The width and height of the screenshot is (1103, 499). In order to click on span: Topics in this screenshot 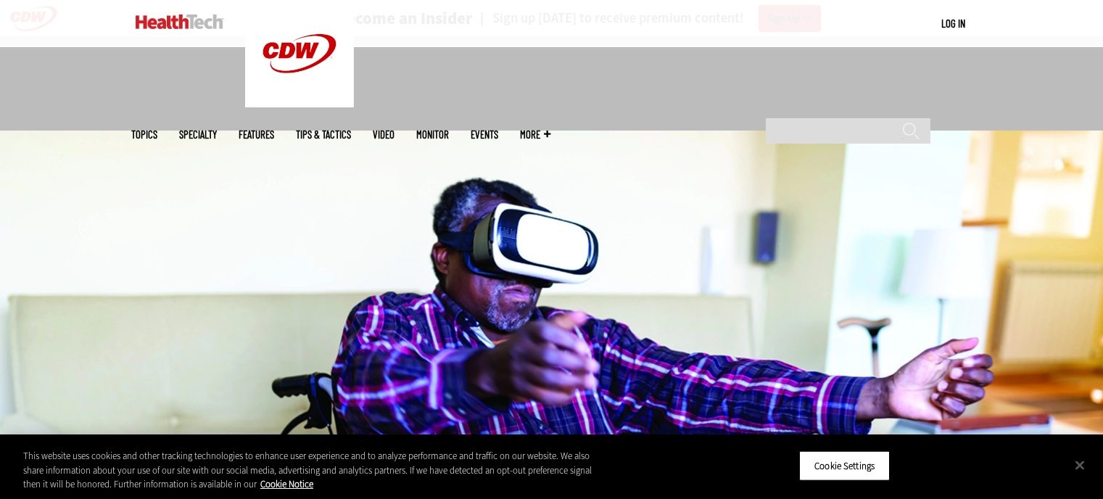, I will do `click(144, 134)`.